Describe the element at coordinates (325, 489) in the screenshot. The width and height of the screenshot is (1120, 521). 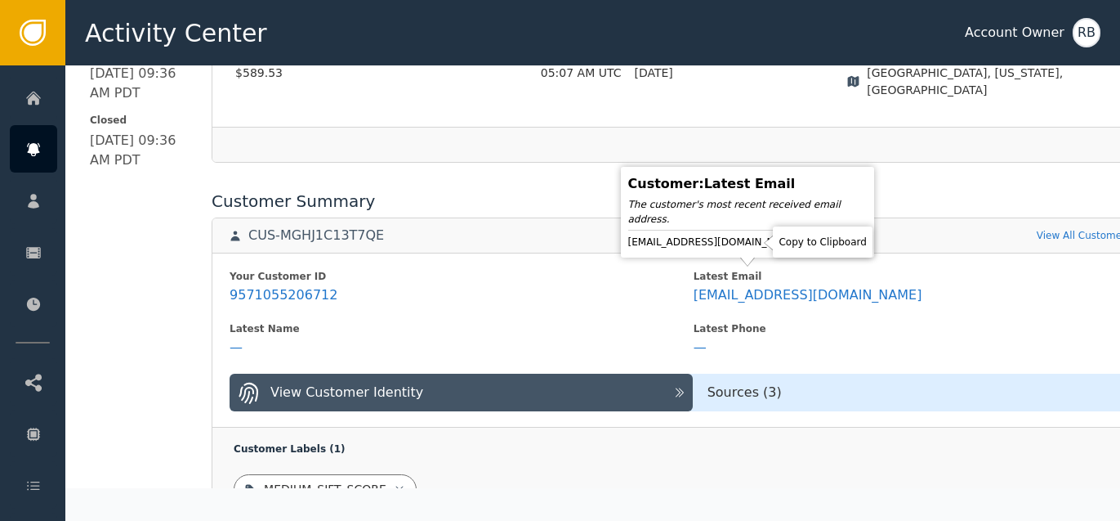
I see `div: MEDIUM_SIFT_SCORE` at that location.